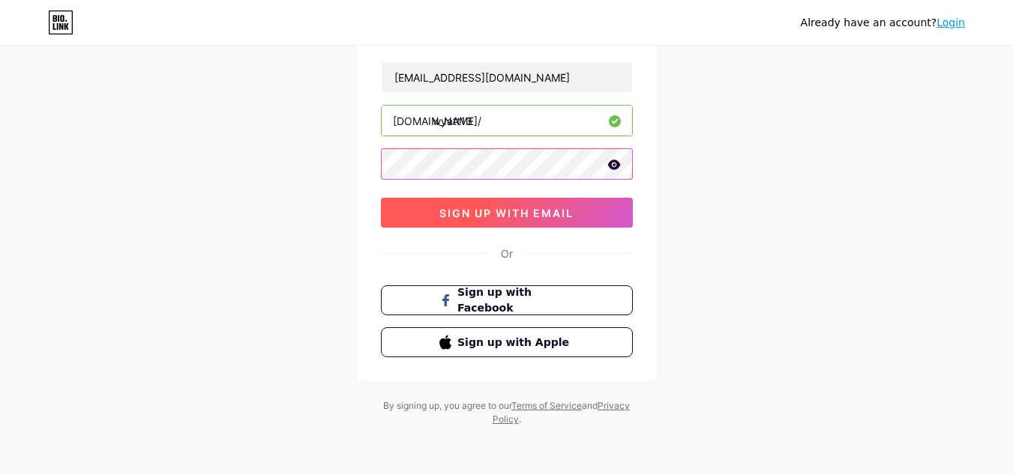 This screenshot has width=1013, height=474. What do you see at coordinates (515, 301) in the screenshot?
I see `span: Sign up with Facebook` at bounding box center [515, 301].